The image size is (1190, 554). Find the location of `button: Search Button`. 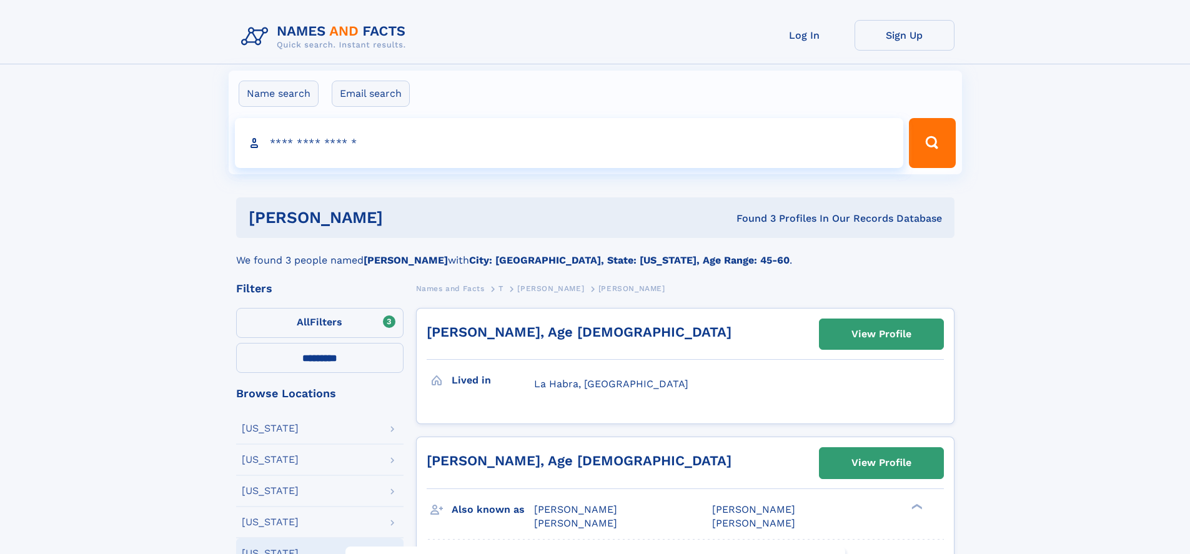

button: Search Button is located at coordinates (932, 143).